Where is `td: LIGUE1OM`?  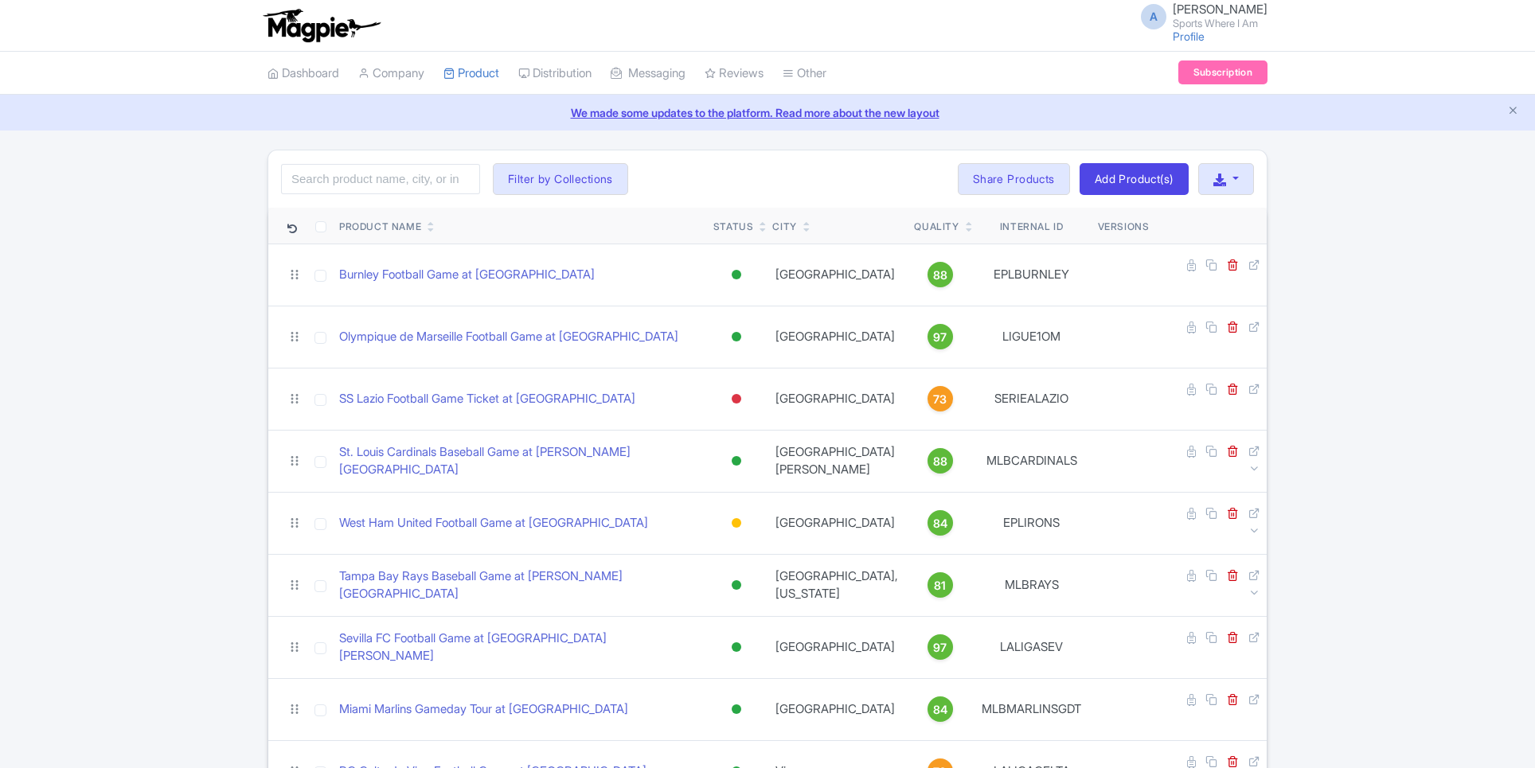 td: LIGUE1OM is located at coordinates (1032, 337).